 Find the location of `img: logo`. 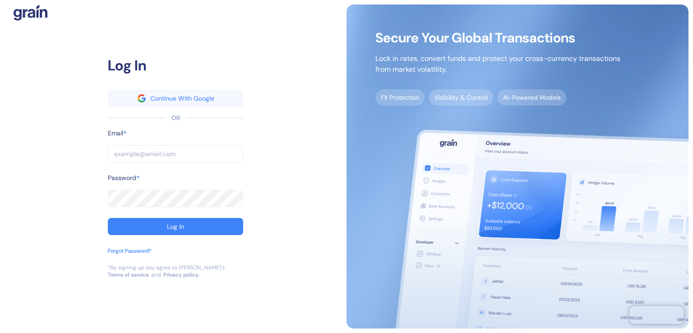

img: logo is located at coordinates (30, 13).